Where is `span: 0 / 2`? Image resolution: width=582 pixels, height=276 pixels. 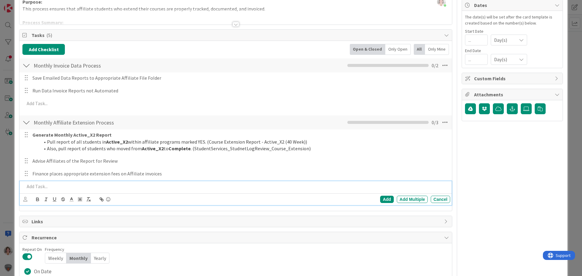
span: 0 / 2 is located at coordinates (435, 65).